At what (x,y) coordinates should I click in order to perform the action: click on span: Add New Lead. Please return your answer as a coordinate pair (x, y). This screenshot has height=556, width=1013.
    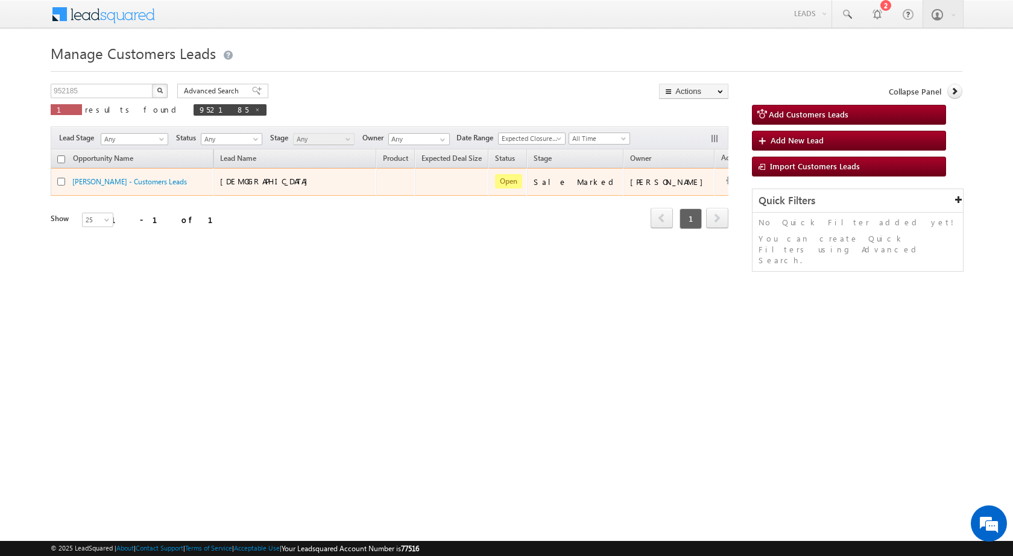
    Looking at the image, I should click on (797, 140).